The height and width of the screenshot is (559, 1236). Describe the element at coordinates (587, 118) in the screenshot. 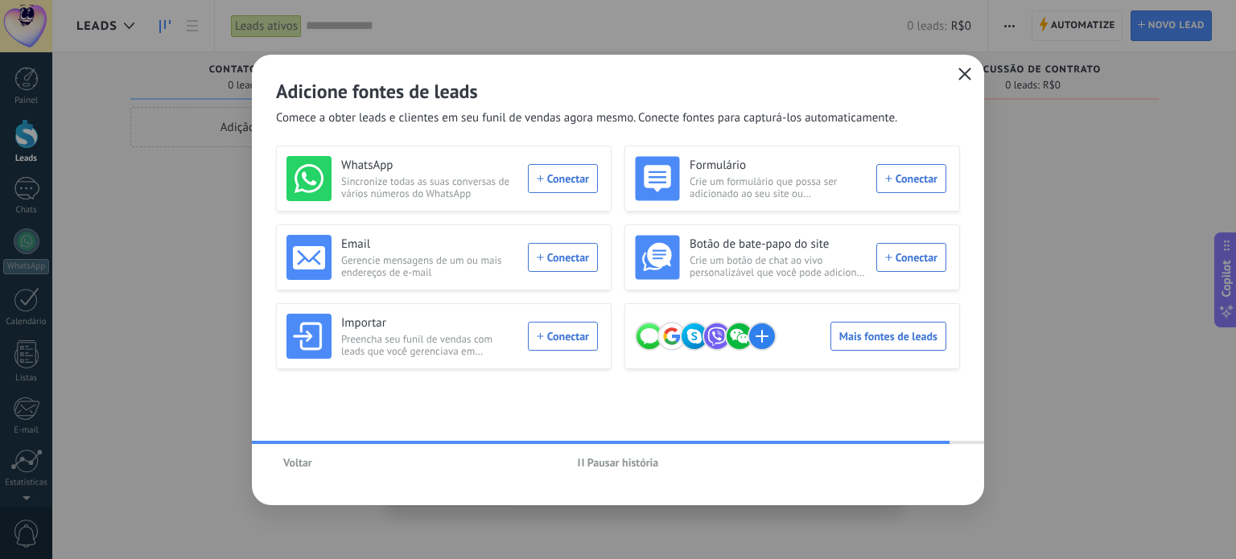

I see `span: Comece a obter leads e clientes em seu funil de vendas agora mesmo. Conecte fontes para capturá-l...` at that location.